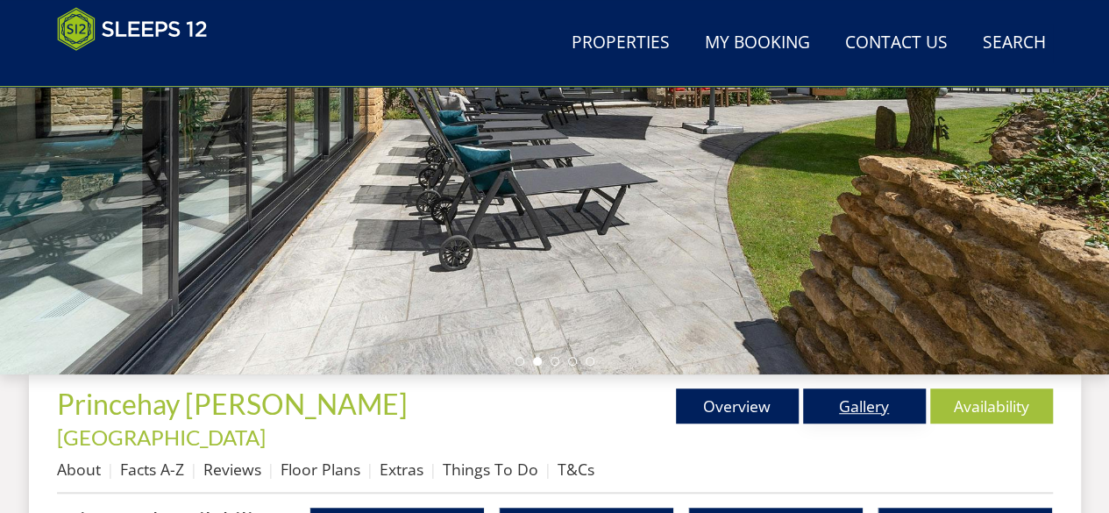 Image resolution: width=1109 pixels, height=513 pixels. I want to click on a: Availability, so click(991, 406).